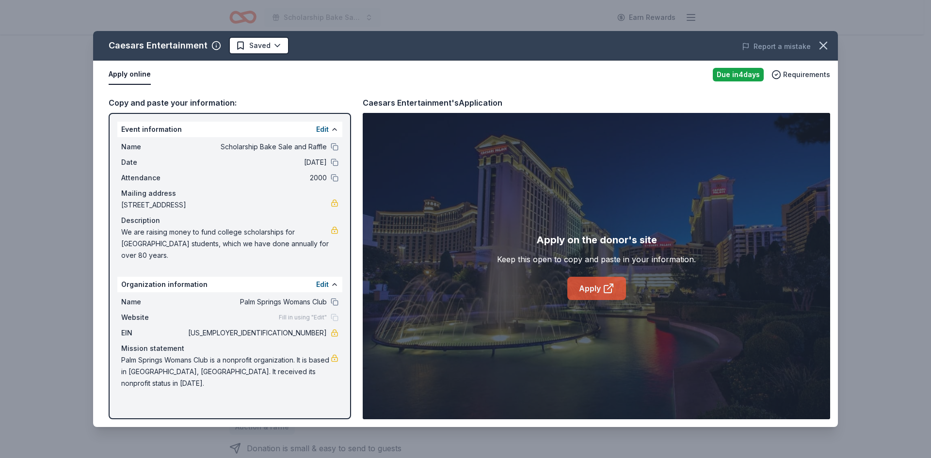  Describe the element at coordinates (154, 162) in the screenshot. I see `span: Date` at that location.